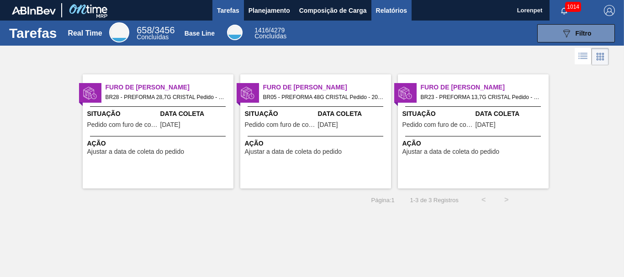 This screenshot has height=277, width=624. Describe the element at coordinates (170, 125) in the screenshot. I see `span: 19/08/2025` at that location.